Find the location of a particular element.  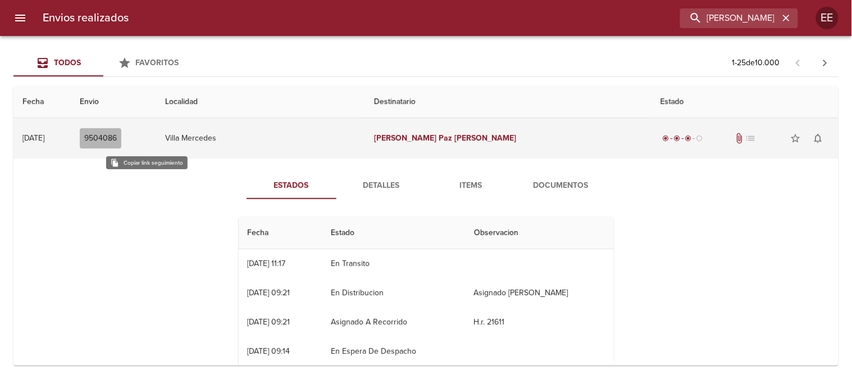

span: Favoritos is located at coordinates (157, 62).